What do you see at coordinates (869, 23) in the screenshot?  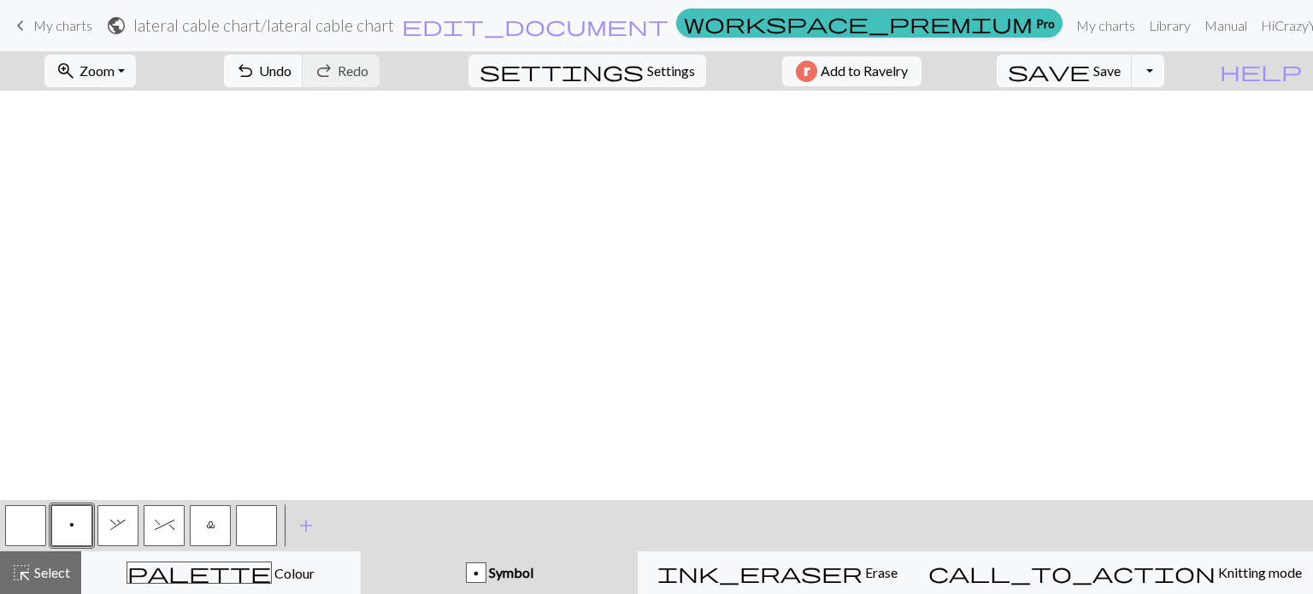 I see `a: Pro` at bounding box center [869, 23].